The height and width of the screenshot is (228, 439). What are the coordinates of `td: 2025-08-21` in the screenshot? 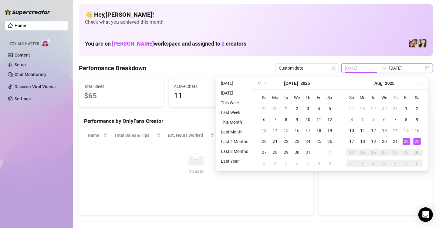 It's located at (395, 141).